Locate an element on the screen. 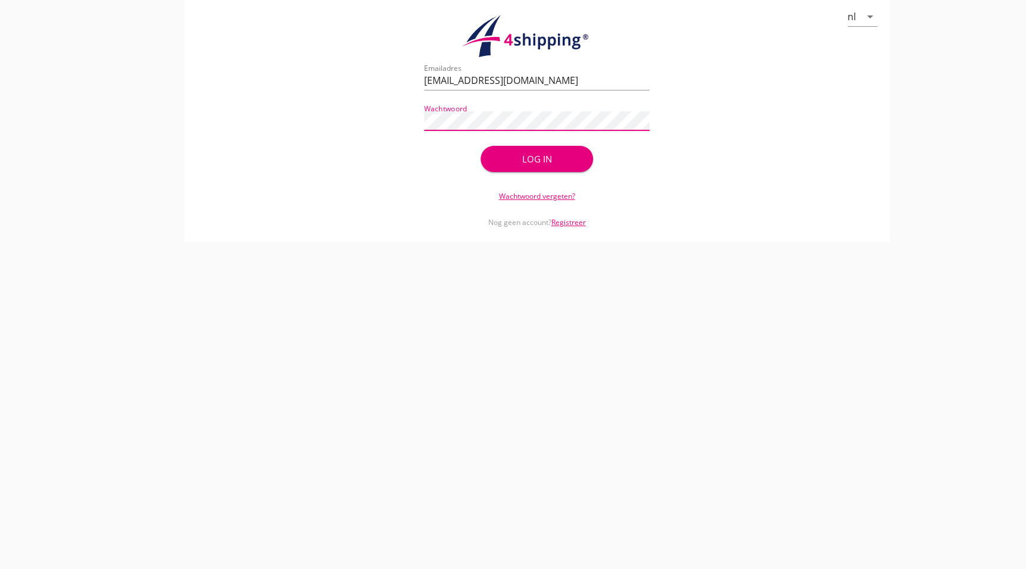  button: Log in is located at coordinates (537, 159).